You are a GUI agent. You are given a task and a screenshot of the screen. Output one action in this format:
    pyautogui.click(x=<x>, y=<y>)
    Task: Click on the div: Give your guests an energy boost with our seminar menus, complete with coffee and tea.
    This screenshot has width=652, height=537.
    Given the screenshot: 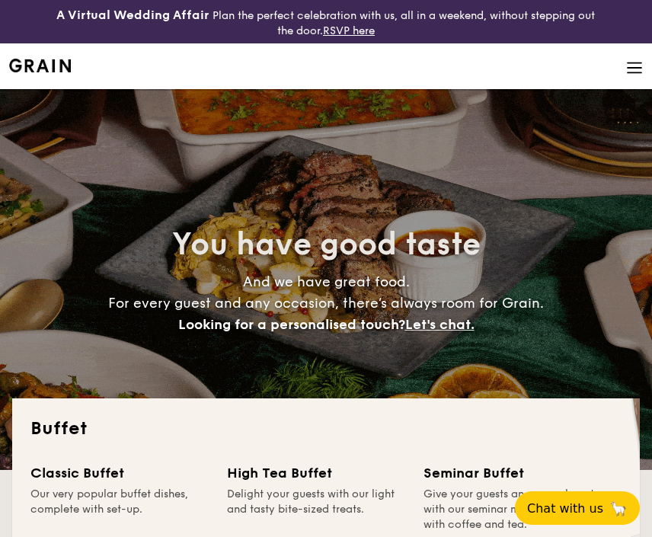 What is the action you would take?
    pyautogui.click(x=512, y=509)
    